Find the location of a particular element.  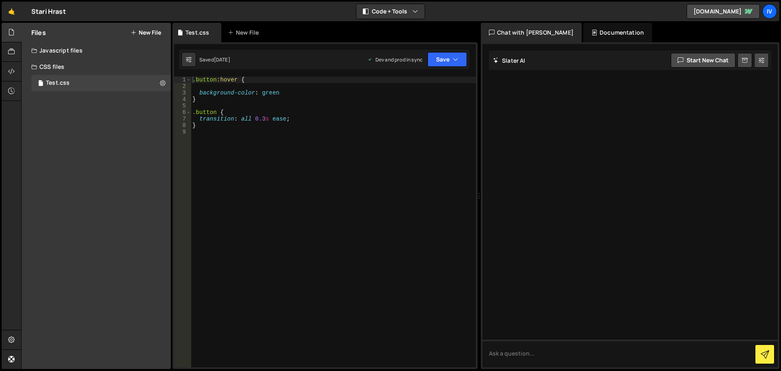

div: New File is located at coordinates (245, 33).